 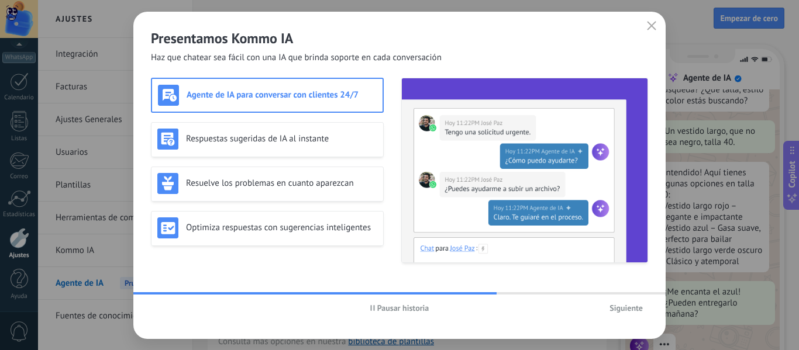 What do you see at coordinates (626, 308) in the screenshot?
I see `button: Siguiente` at bounding box center [626, 308].